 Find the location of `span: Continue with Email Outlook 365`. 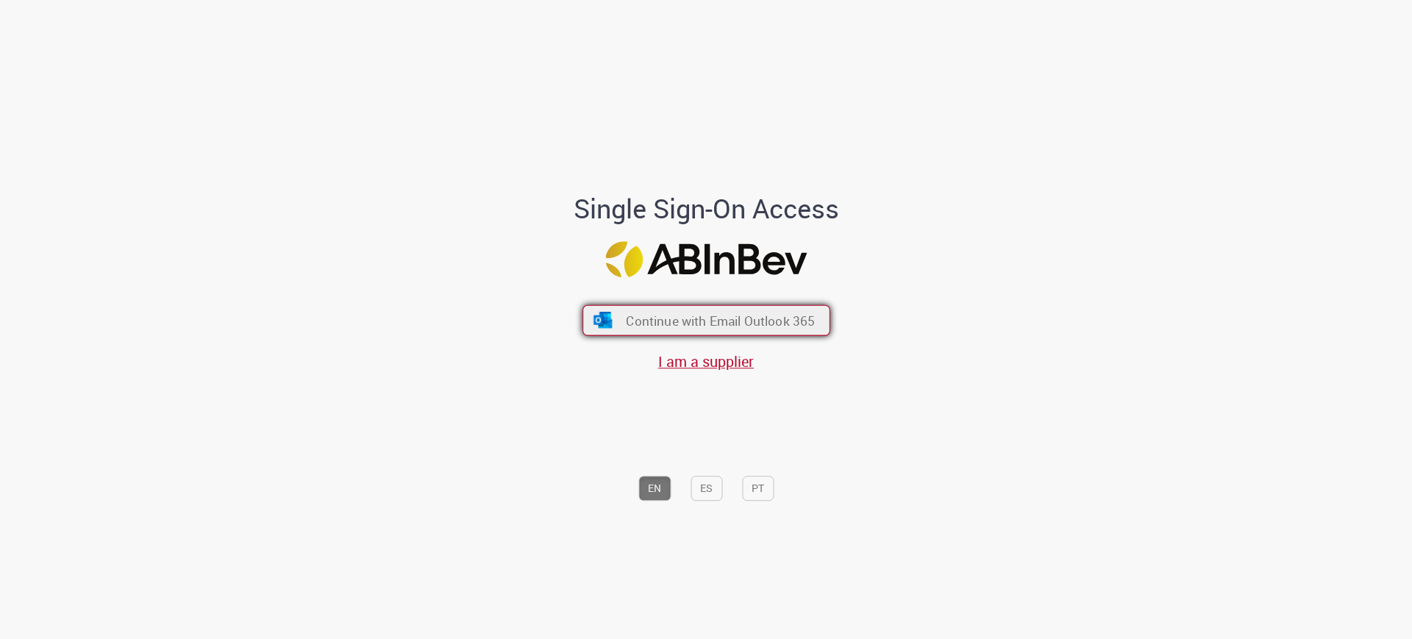

span: Continue with Email Outlook 365 is located at coordinates (720, 320).